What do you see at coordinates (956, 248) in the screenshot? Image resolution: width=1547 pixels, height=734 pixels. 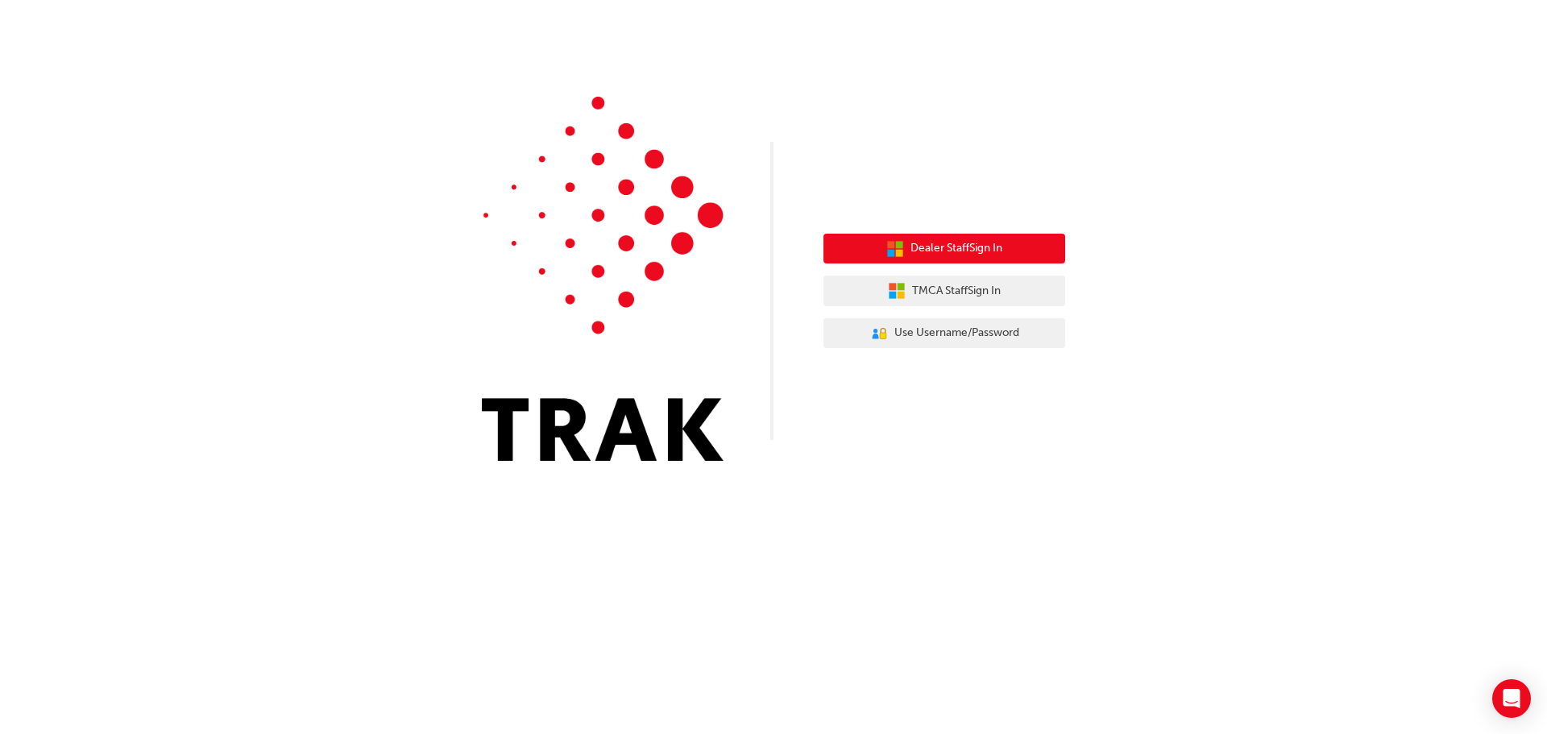 I see `span: Dealer Staff Sign In` at bounding box center [956, 248].